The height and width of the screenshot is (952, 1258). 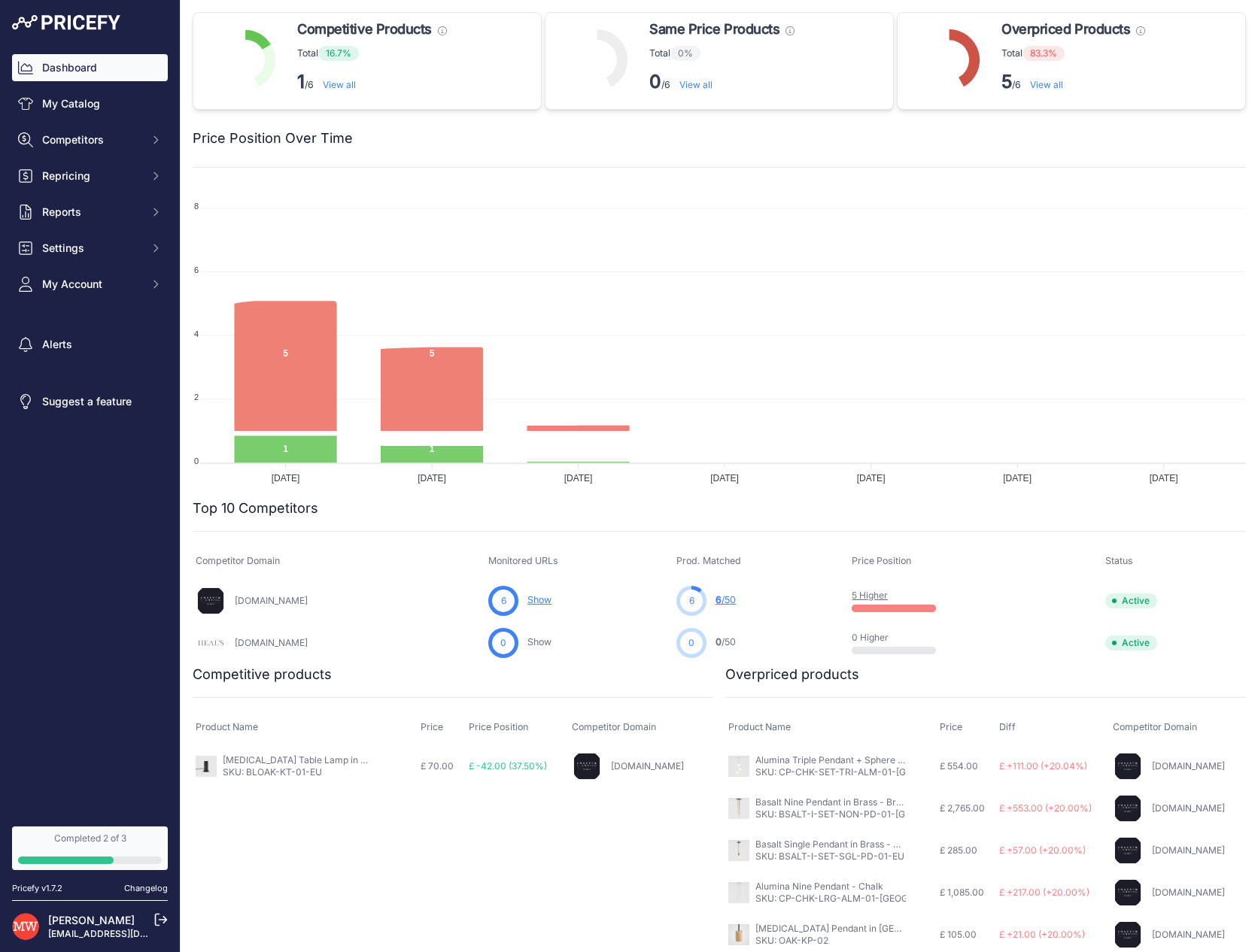 I want to click on span: £ 70.00, so click(x=437, y=765).